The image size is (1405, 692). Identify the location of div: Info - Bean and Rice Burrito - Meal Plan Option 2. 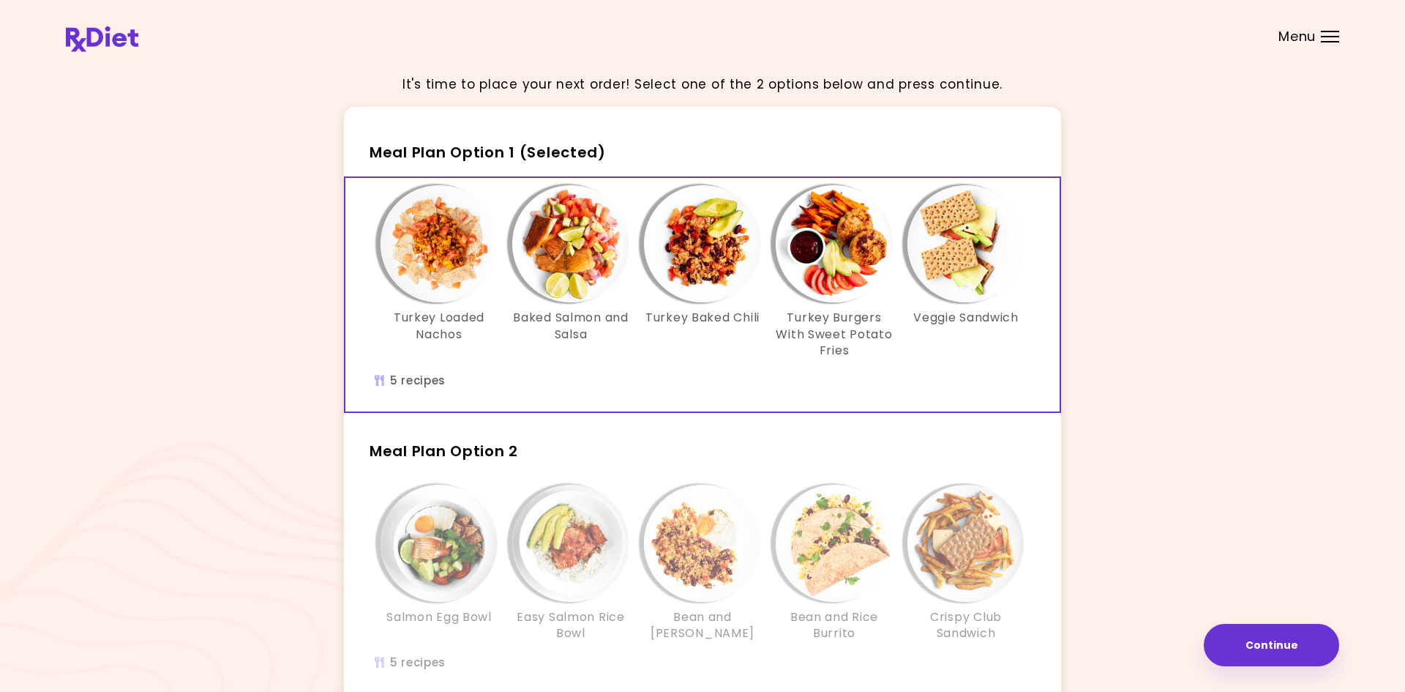
(834, 563).